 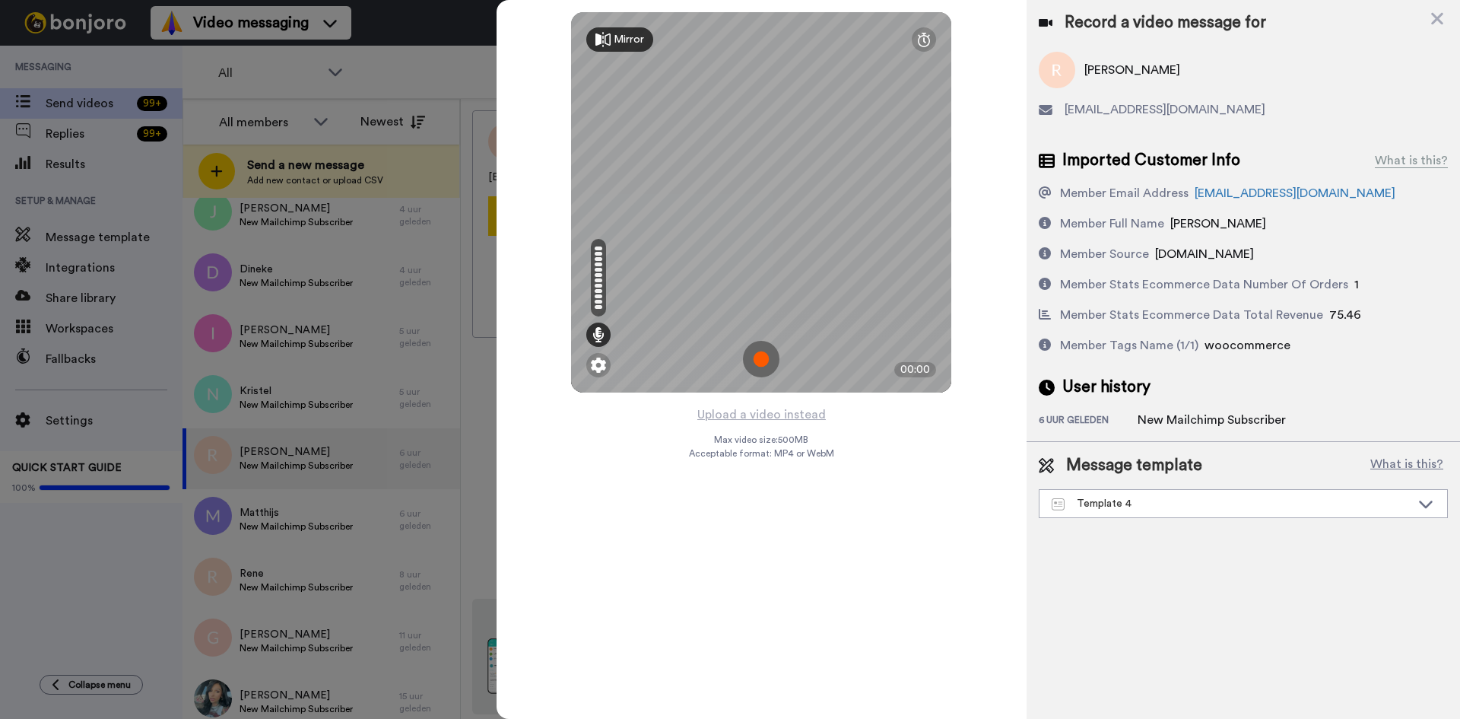 I want to click on span: Max video size: 500 MB, so click(x=761, y=439).